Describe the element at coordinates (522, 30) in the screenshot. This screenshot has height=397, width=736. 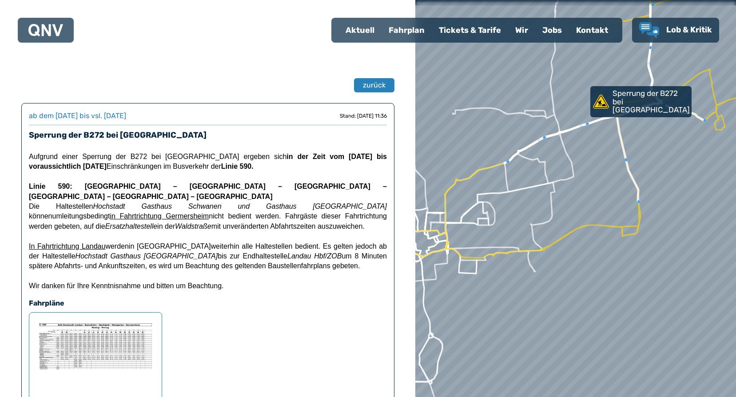
I see `a: Wir` at that location.